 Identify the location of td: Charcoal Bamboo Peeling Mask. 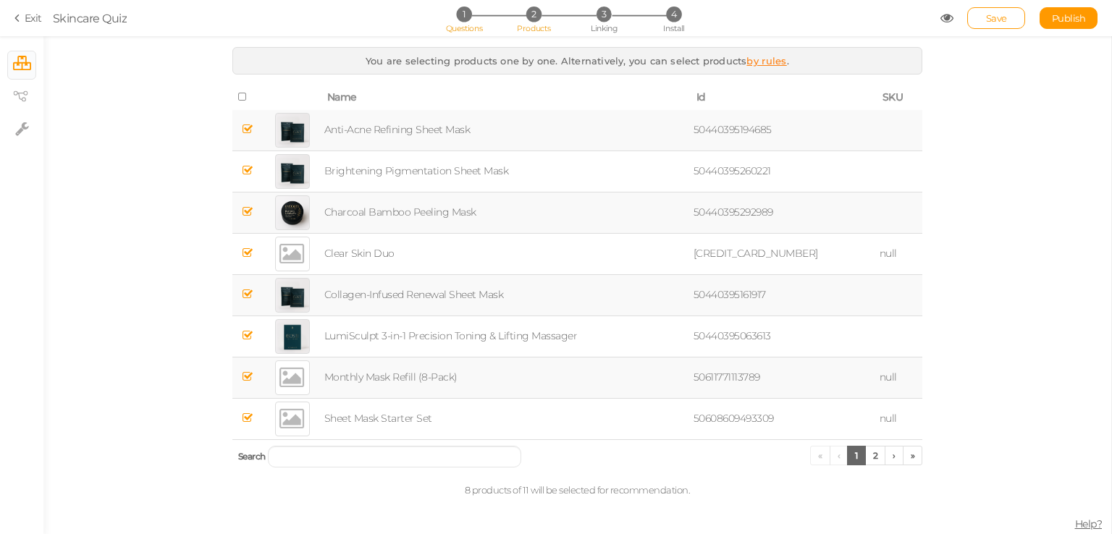
(506, 212).